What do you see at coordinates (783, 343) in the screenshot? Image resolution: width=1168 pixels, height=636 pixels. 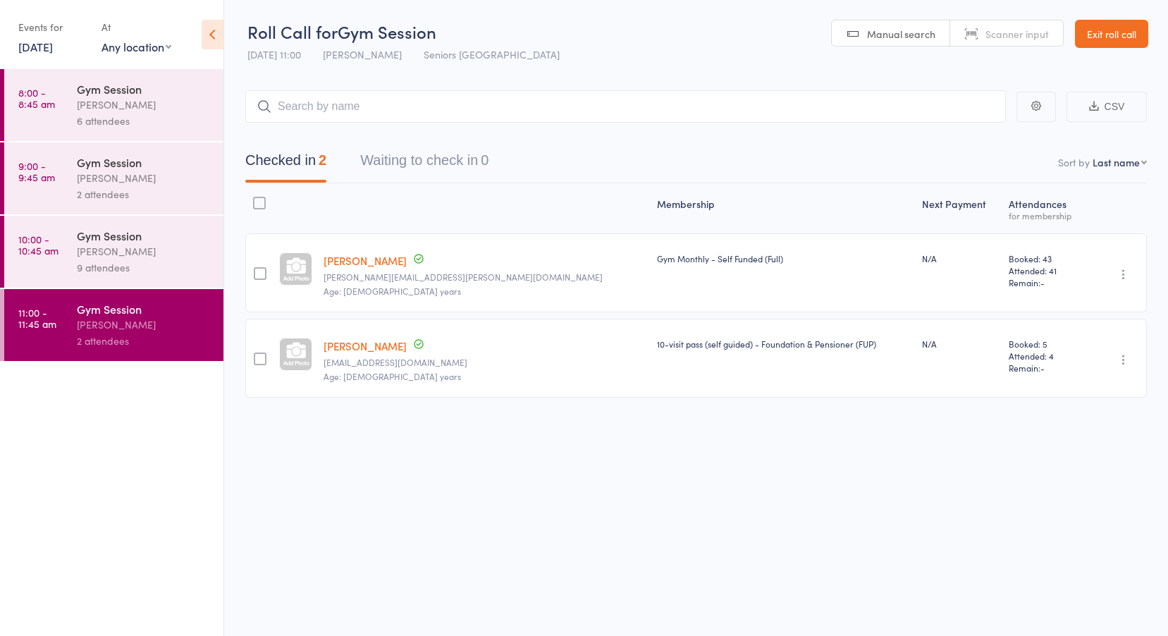 I see `div: 10-visit pass (self guided) - Foundation & Pensioner (FUP)` at bounding box center [783, 343].